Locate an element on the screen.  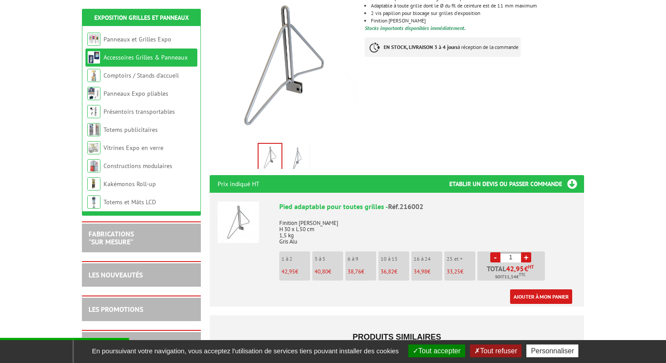
a: Comptoirs / Stands d'accueil is located at coordinates (141, 75).